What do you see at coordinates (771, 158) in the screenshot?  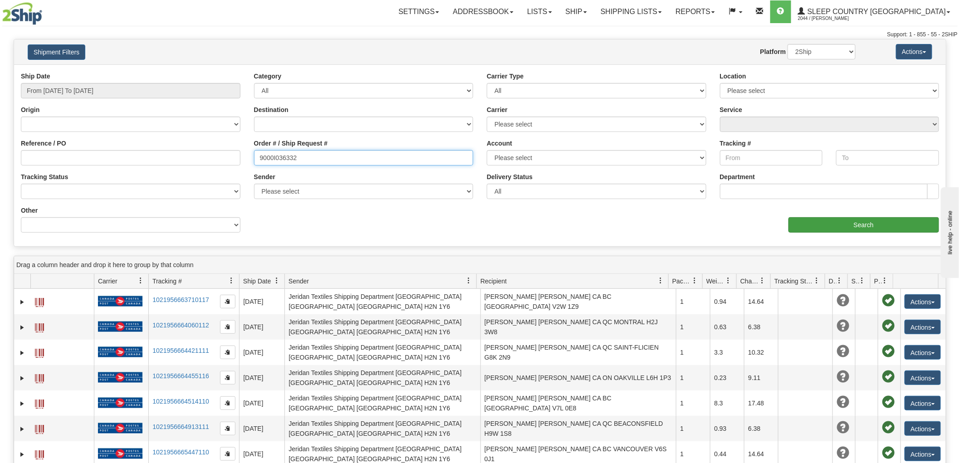 I see `input: From` at bounding box center [771, 158].